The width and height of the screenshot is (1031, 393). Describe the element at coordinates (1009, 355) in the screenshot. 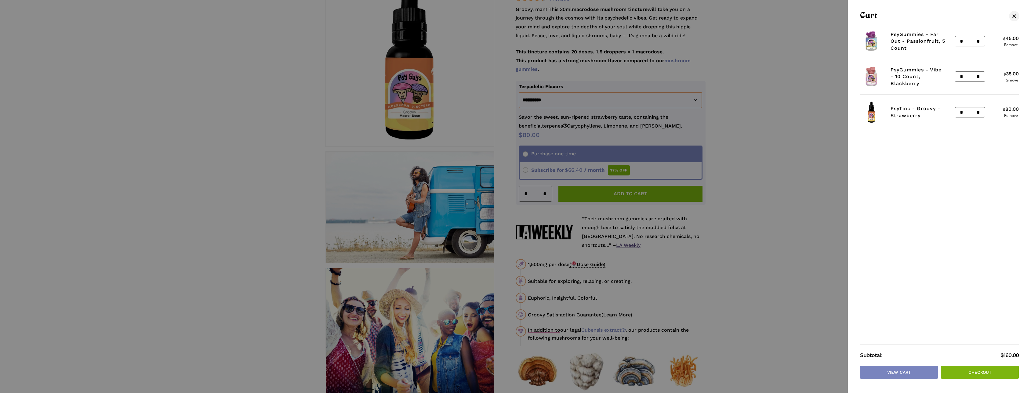

I see `bdi: 160.00` at that location.